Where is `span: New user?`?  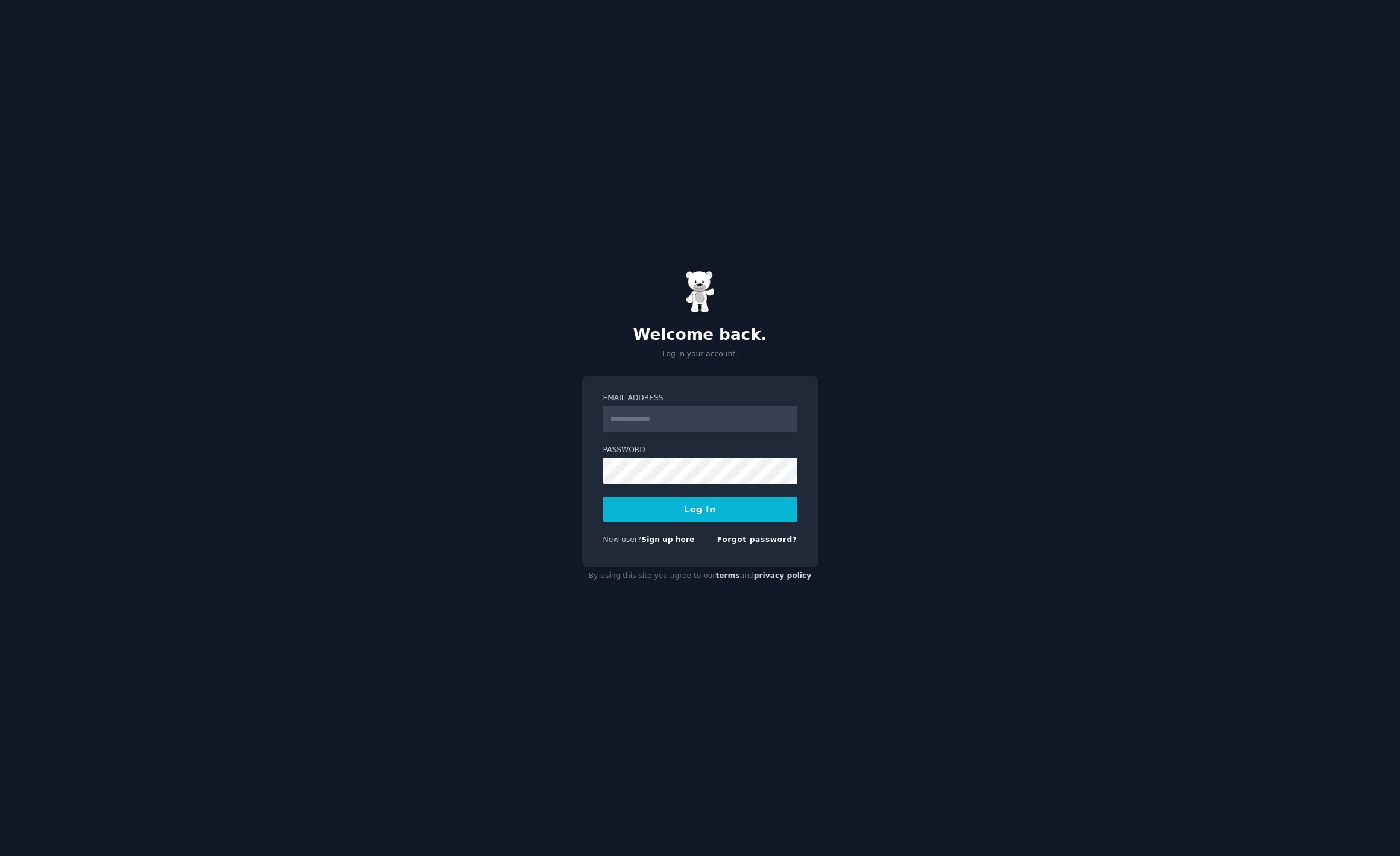
span: New user? is located at coordinates (623, 540).